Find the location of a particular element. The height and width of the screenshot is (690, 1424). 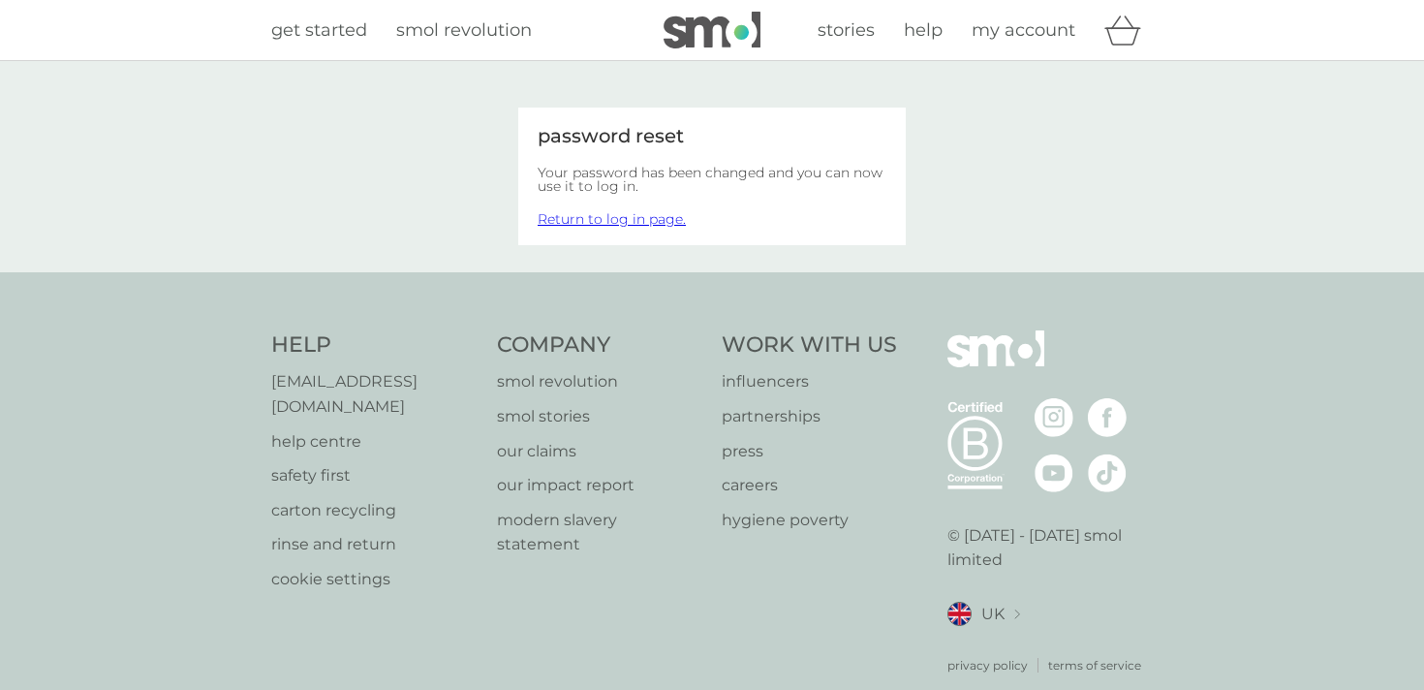

div: password reset is located at coordinates (712, 137).